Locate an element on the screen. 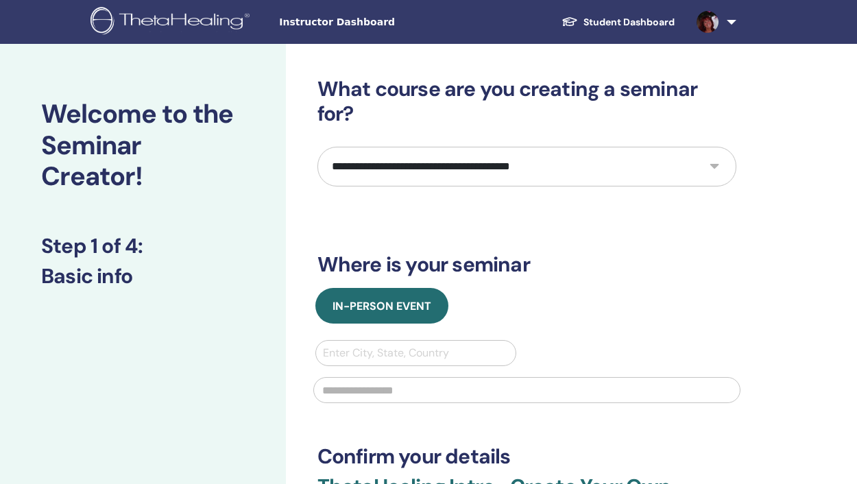  span: In-Person Event is located at coordinates (382, 306).